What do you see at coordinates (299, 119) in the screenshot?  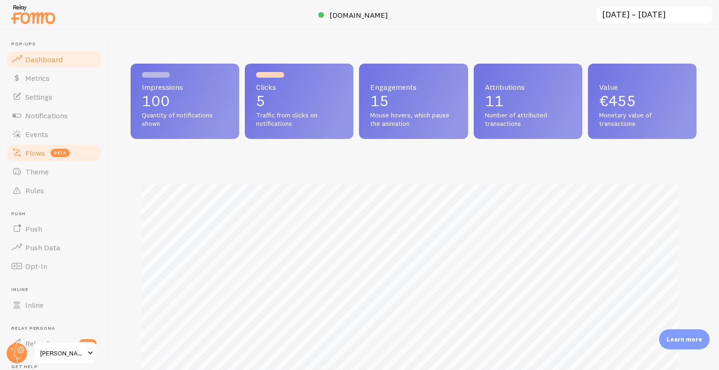 I see `span: Traffic from clicks on notifications` at bounding box center [299, 119].